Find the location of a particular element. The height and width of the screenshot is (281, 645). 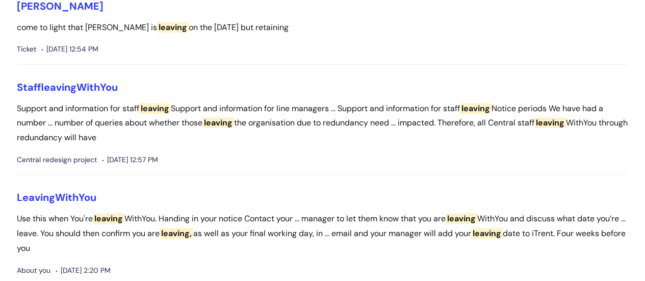

a: StaffleavingWithYou is located at coordinates (67, 87).